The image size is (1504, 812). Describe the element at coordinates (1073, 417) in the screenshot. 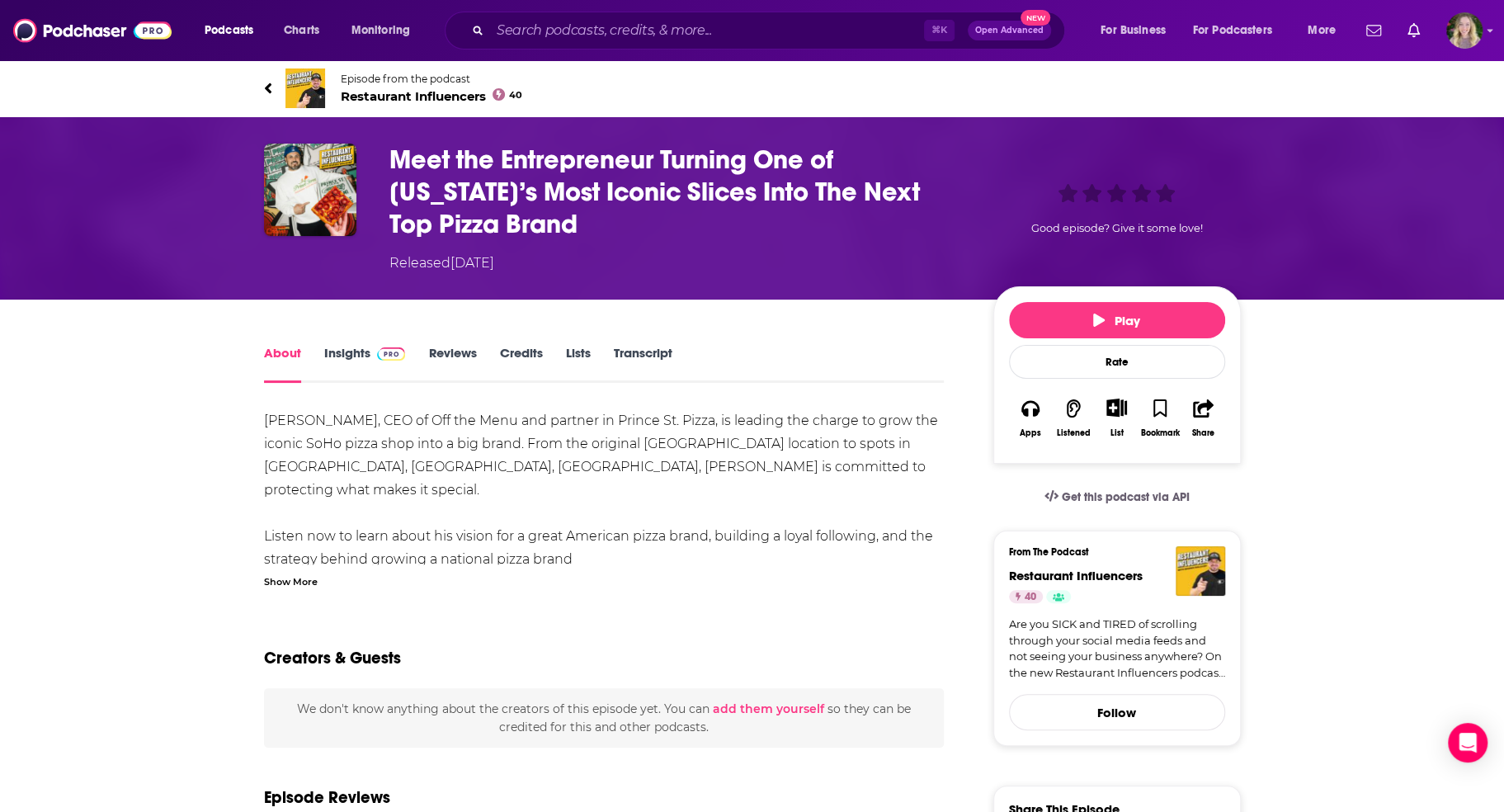

I see `button: Listened` at that location.